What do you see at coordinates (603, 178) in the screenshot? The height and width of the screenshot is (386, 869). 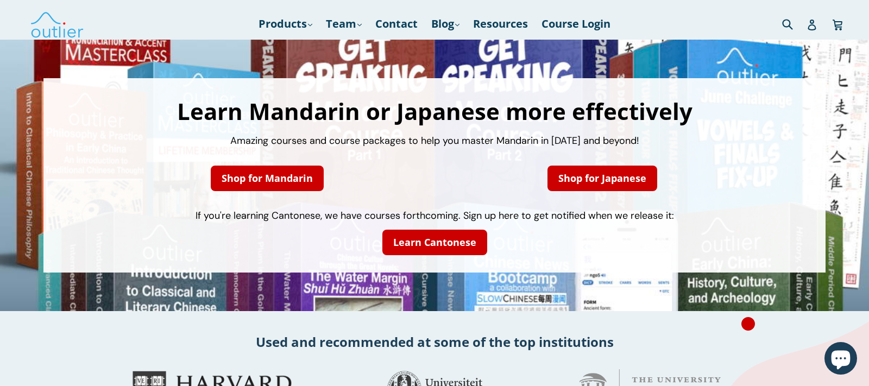 I see `a: Shop for Japanese` at bounding box center [603, 178].